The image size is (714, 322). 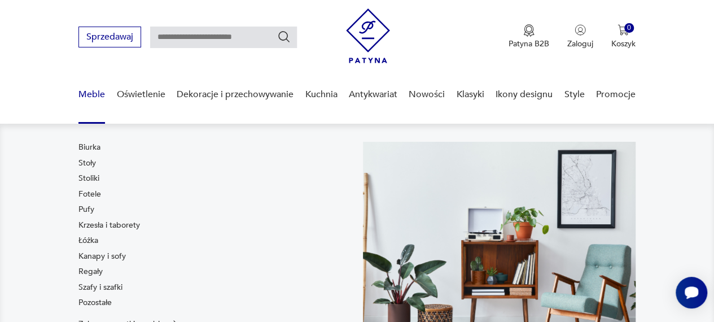 What do you see at coordinates (284, 37) in the screenshot?
I see `button: Szukaj` at bounding box center [284, 37].